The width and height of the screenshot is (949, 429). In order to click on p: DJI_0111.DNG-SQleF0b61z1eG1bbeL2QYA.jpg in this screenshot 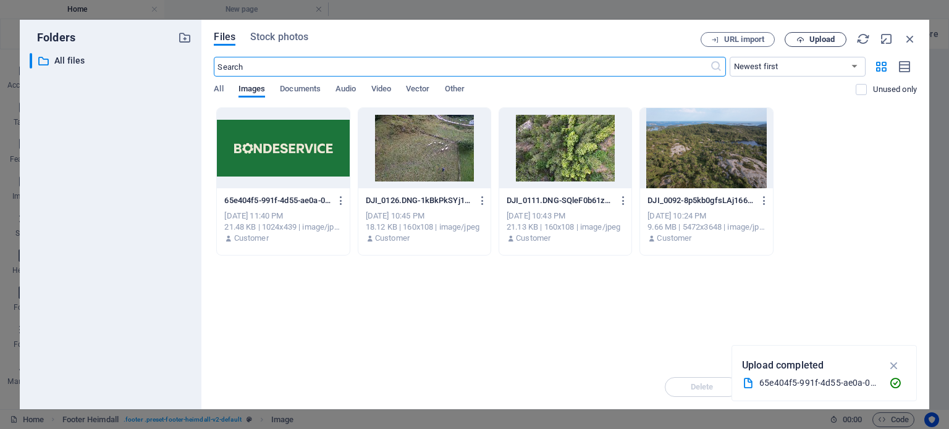, I will do `click(560, 201)`.